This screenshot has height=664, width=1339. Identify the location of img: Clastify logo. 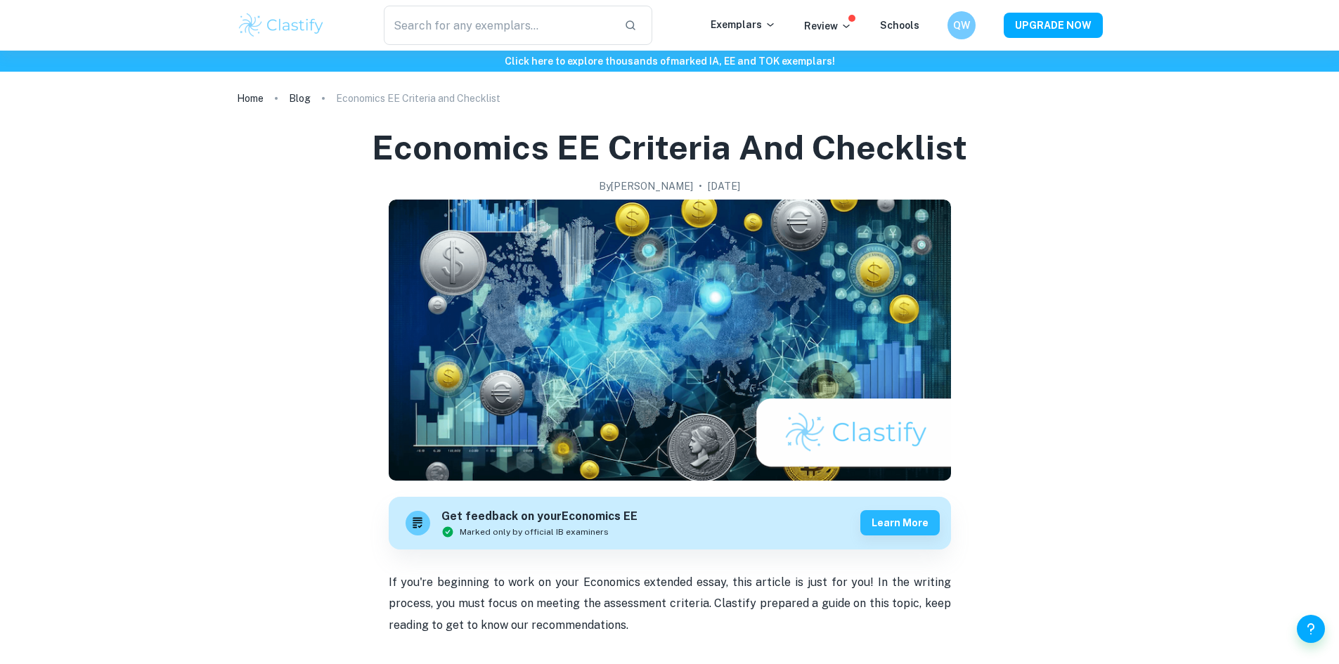
(281, 25).